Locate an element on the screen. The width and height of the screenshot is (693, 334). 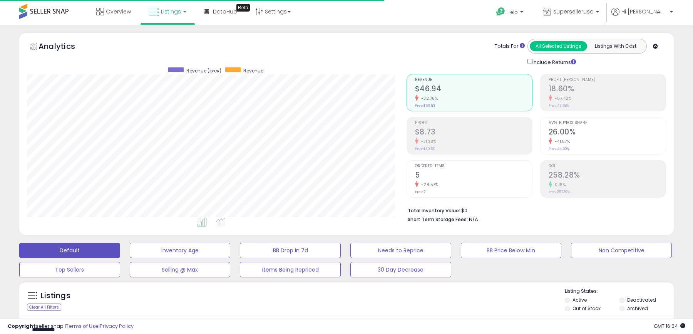
li: $0 is located at coordinates (534, 210).